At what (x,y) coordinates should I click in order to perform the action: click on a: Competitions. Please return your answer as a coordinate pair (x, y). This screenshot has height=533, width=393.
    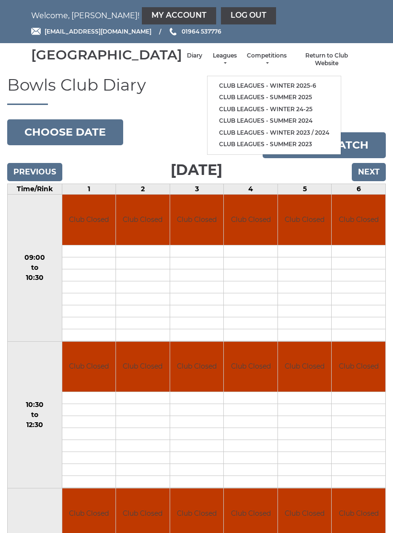
    Looking at the image, I should click on (266, 59).